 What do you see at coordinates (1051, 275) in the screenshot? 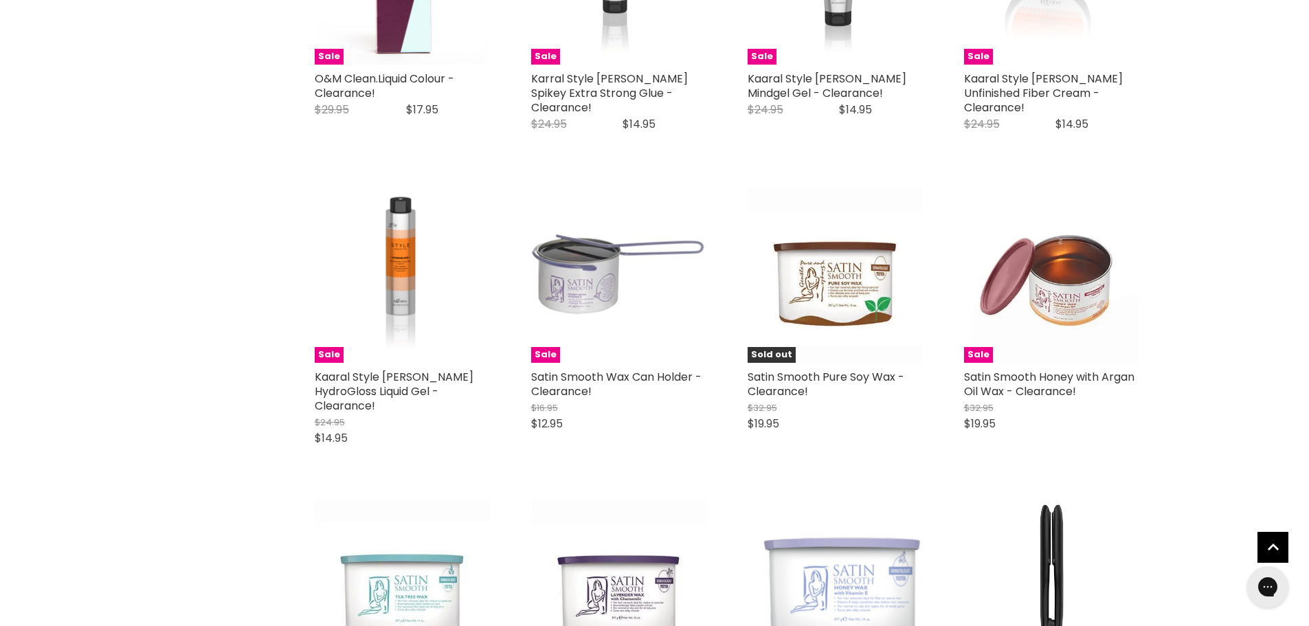
I see `a: Satin Smooth Honey with Argan Oil Wax - Clearance!Sale` at bounding box center [1051, 275].